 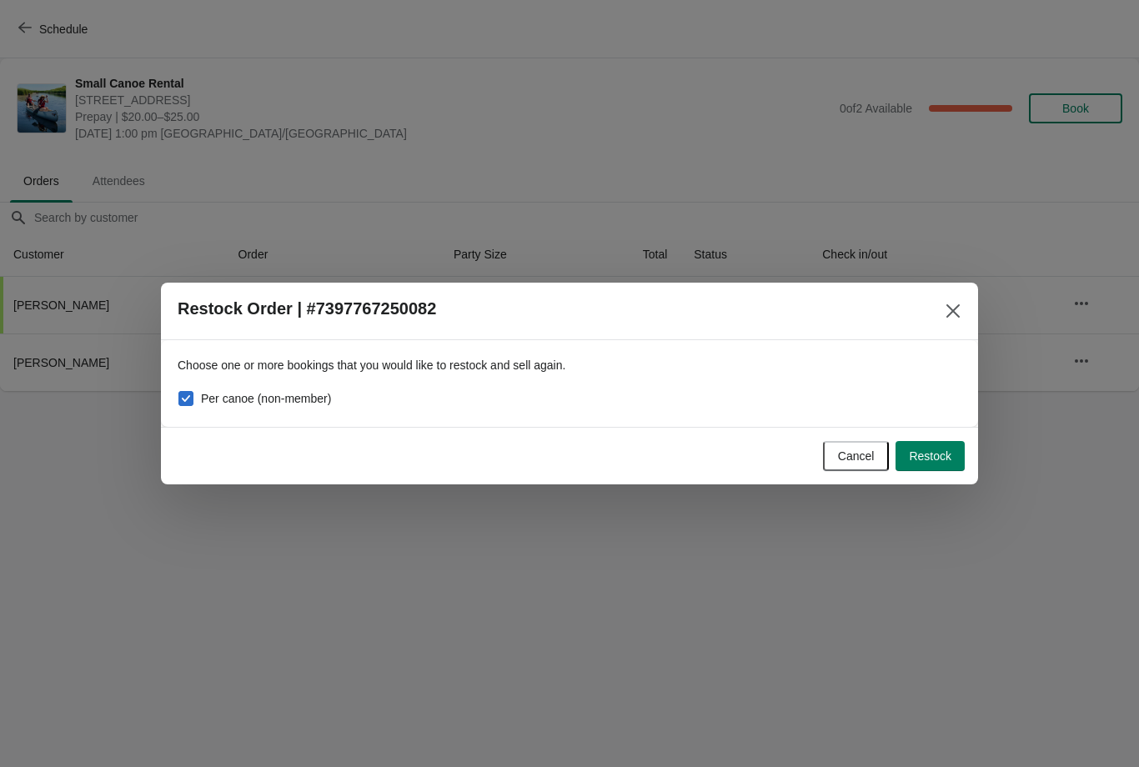 I want to click on button: Close, so click(x=953, y=311).